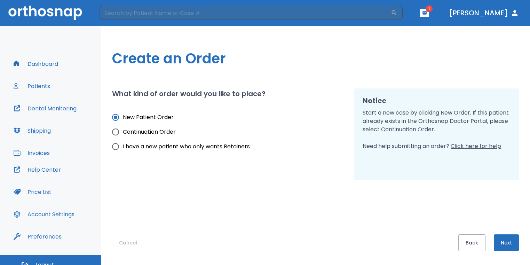  Describe the element at coordinates (436, 100) in the screenshot. I see `h2: Notice` at that location.